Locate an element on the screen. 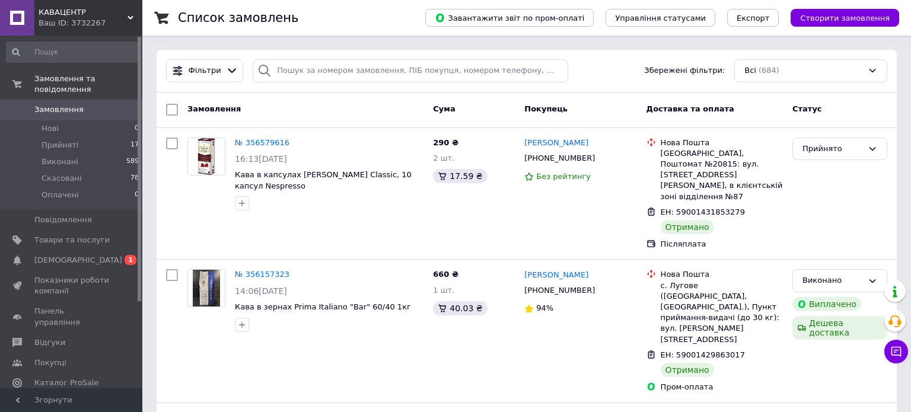  div: Пром-оплата is located at coordinates (722, 387).